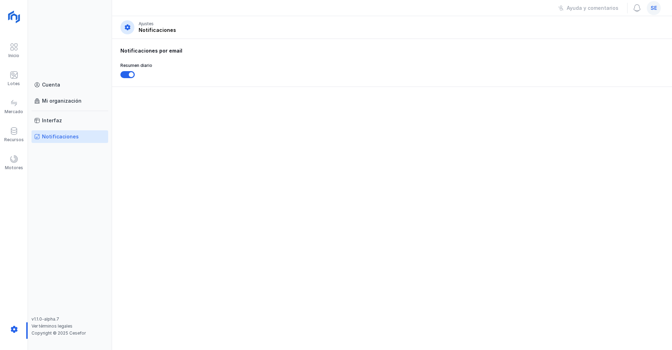 Image resolution: width=672 pixels, height=350 pixels. What do you see at coordinates (654, 8) in the screenshot?
I see `span: se` at bounding box center [654, 8].